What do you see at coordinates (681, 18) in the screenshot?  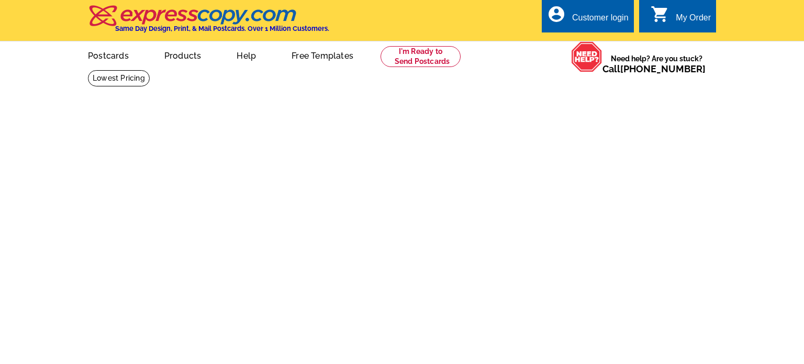 I see `a: shopping_cart My Order` at bounding box center [681, 18].